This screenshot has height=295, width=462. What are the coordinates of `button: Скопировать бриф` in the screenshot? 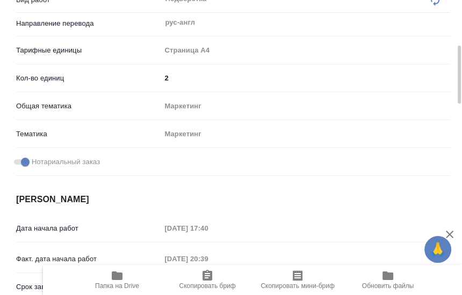 It's located at (207, 280).